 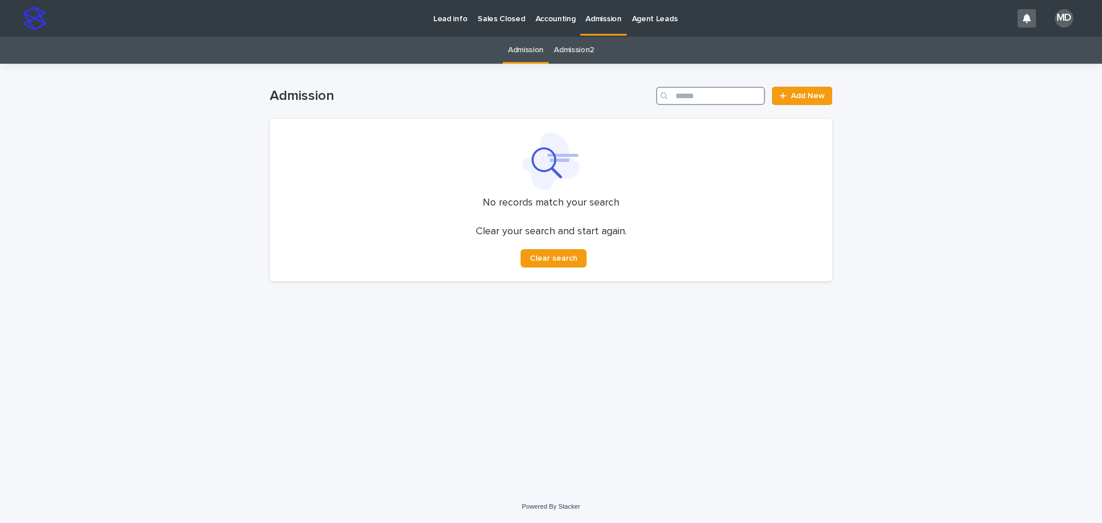 I want to click on a: Admission2, so click(x=574, y=50).